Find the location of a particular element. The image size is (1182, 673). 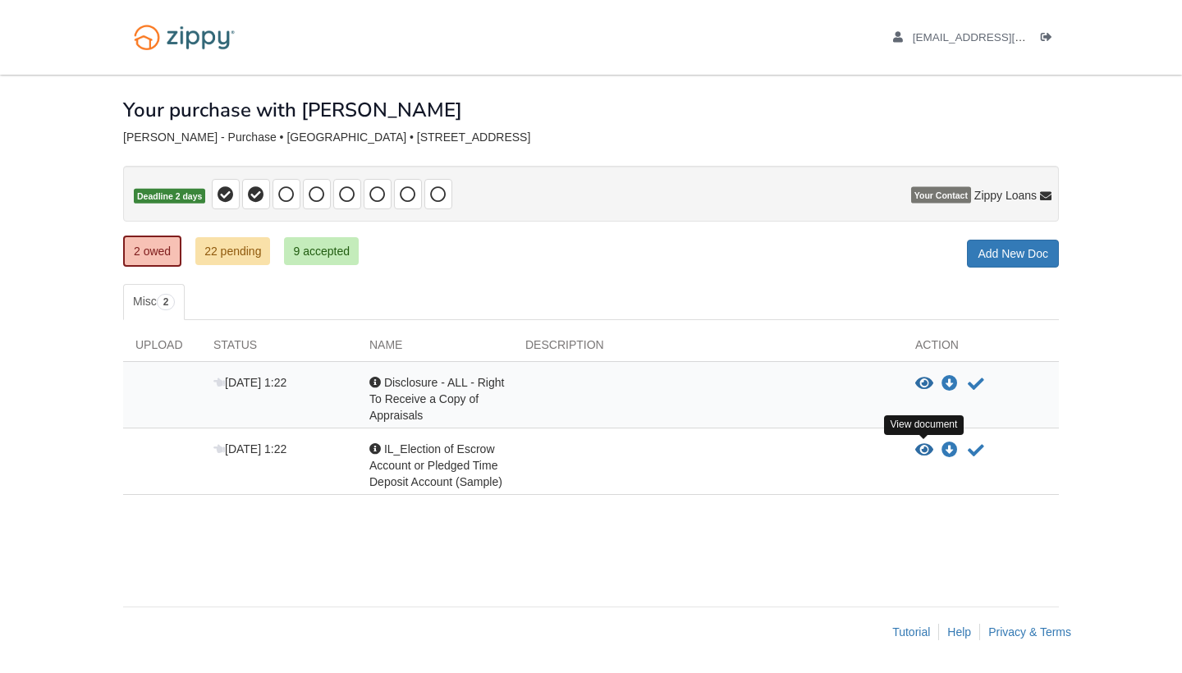

div: Description is located at coordinates (708, 349).